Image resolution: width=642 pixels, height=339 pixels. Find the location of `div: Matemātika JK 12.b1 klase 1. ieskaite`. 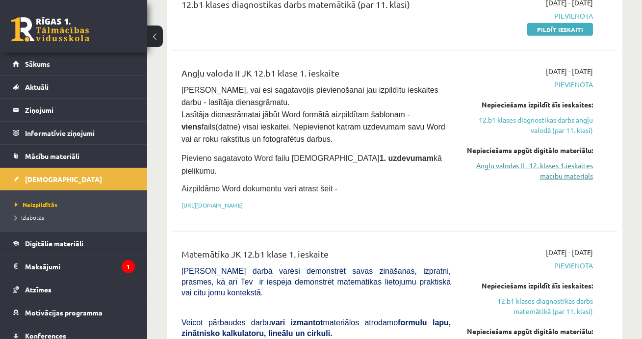

div: Matemātika JK 12.b1 klase 1. ieskaite is located at coordinates (316, 256).